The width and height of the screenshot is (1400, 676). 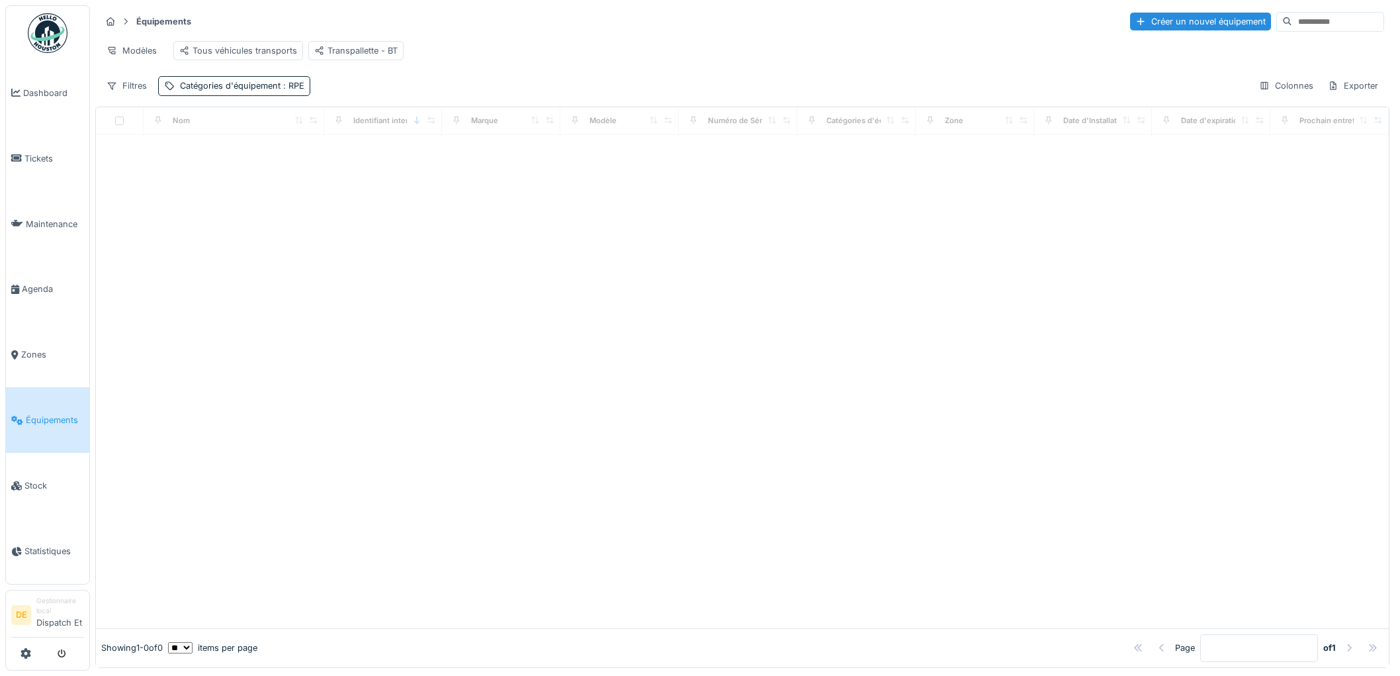 What do you see at coordinates (55, 224) in the screenshot?
I see `span: Maintenance` at bounding box center [55, 224].